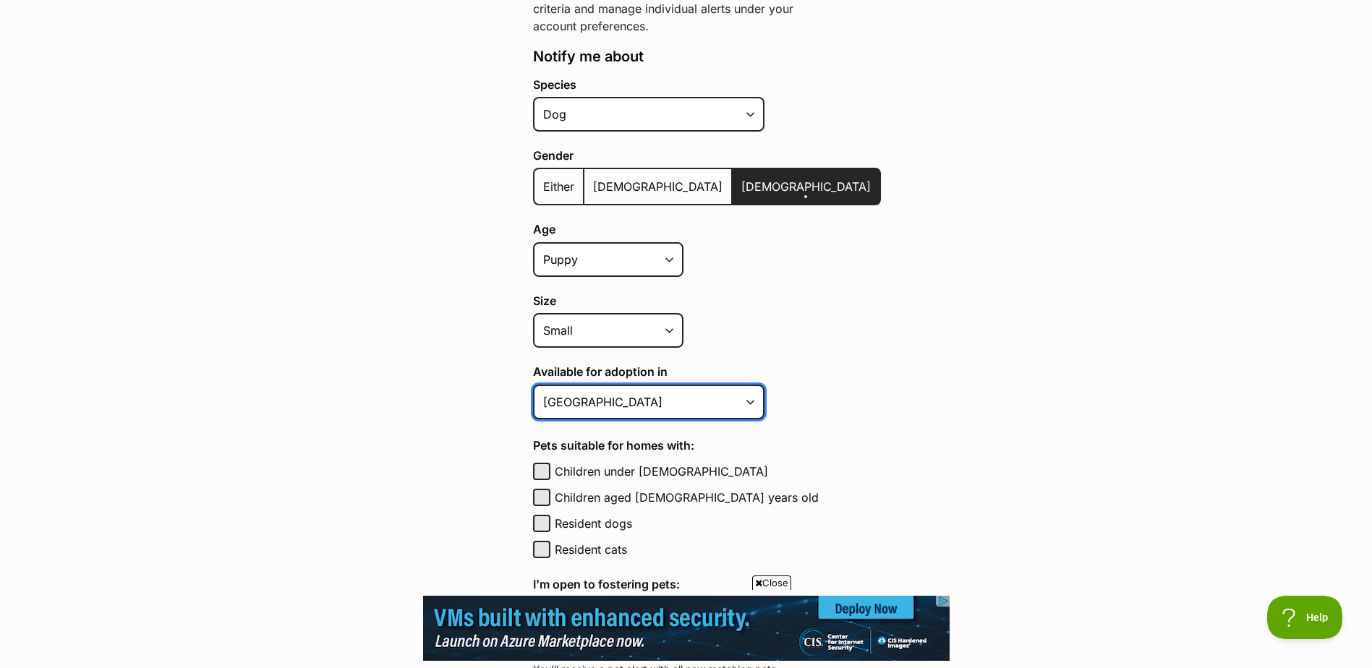 The height and width of the screenshot is (668, 1372). What do you see at coordinates (706, 85) in the screenshot?
I see `label: Species` at bounding box center [706, 85].